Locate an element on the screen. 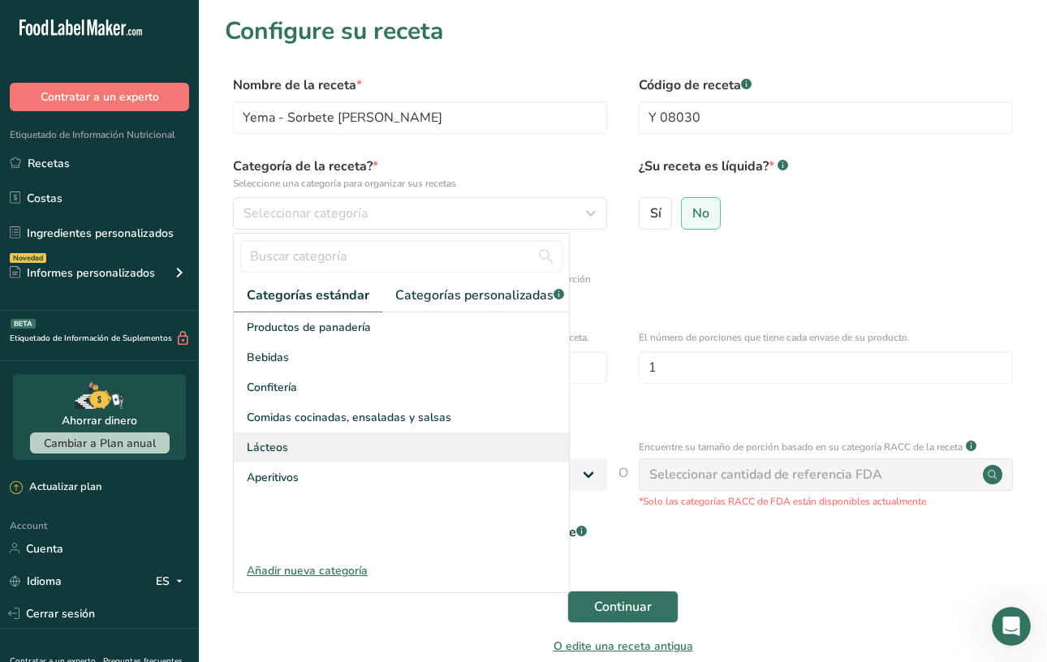 The height and width of the screenshot is (662, 1047). p: Encuentre su tamaño de porción basado en su categoría RACC de la receta is located at coordinates (800, 447).